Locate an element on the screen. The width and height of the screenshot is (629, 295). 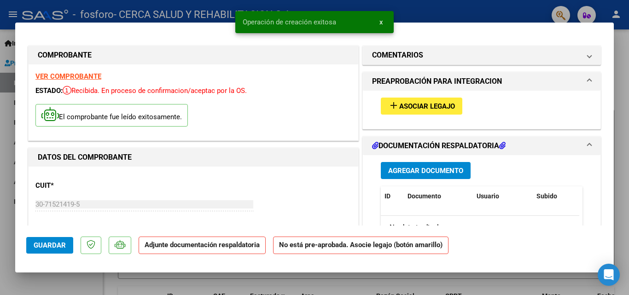
span: Documento is located at coordinates (424, 196).